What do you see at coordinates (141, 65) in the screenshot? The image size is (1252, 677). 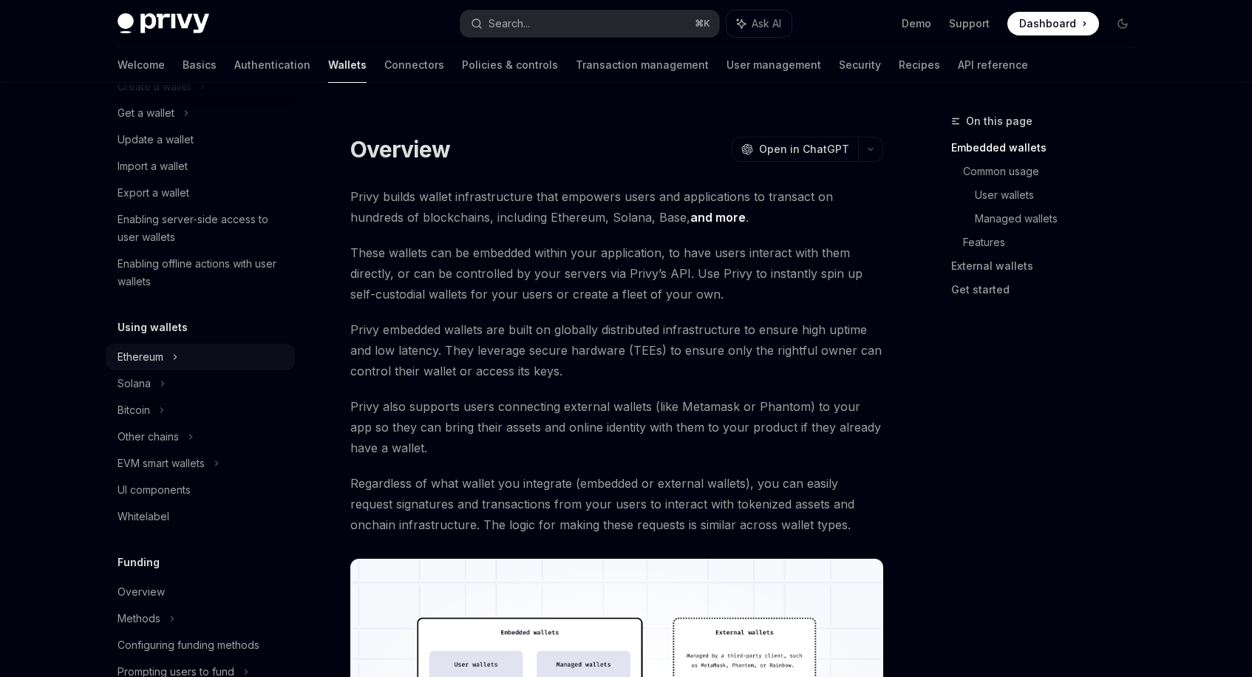 I see `a: Welcome` at bounding box center [141, 65].